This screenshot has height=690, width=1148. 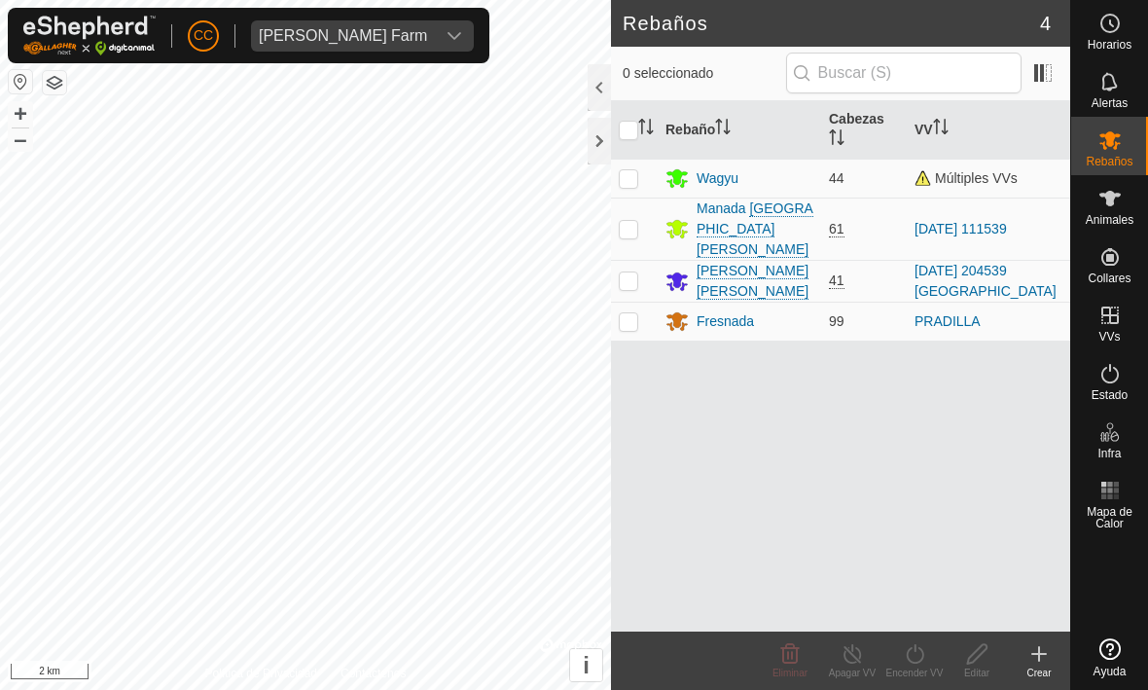 I want to click on a: Contáctenos, so click(x=373, y=673).